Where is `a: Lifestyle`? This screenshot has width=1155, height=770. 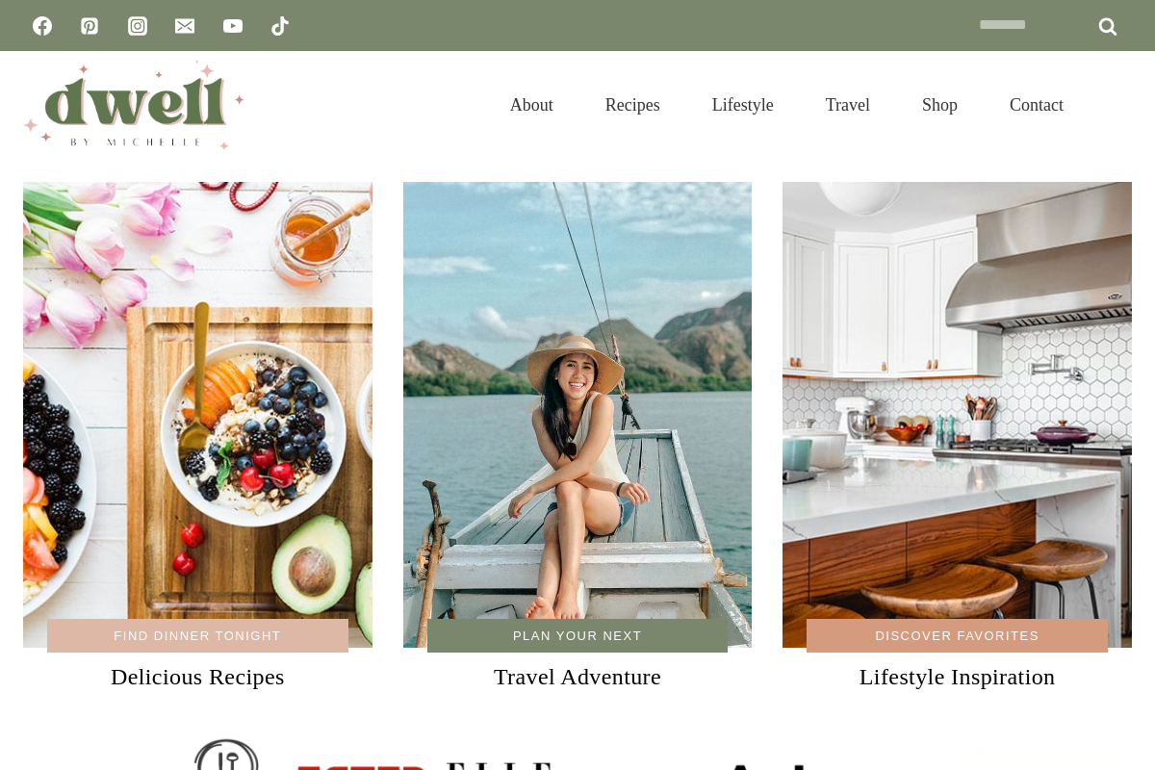
a: Lifestyle is located at coordinates (743, 105).